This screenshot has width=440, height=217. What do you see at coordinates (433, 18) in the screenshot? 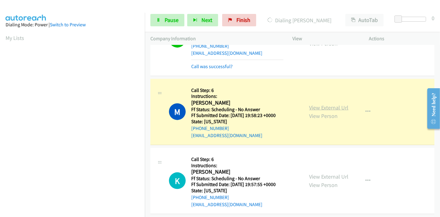
I see `div: 0` at bounding box center [433, 18].